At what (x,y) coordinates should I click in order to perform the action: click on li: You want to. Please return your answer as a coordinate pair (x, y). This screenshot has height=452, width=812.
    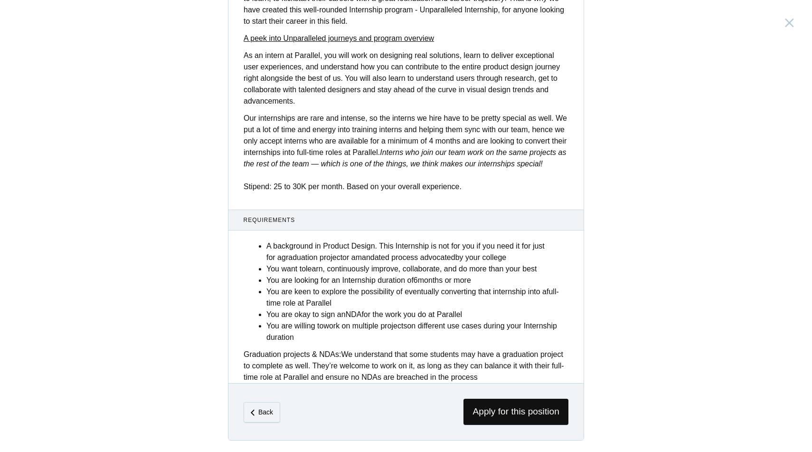
    Looking at the image, I should click on (418, 269).